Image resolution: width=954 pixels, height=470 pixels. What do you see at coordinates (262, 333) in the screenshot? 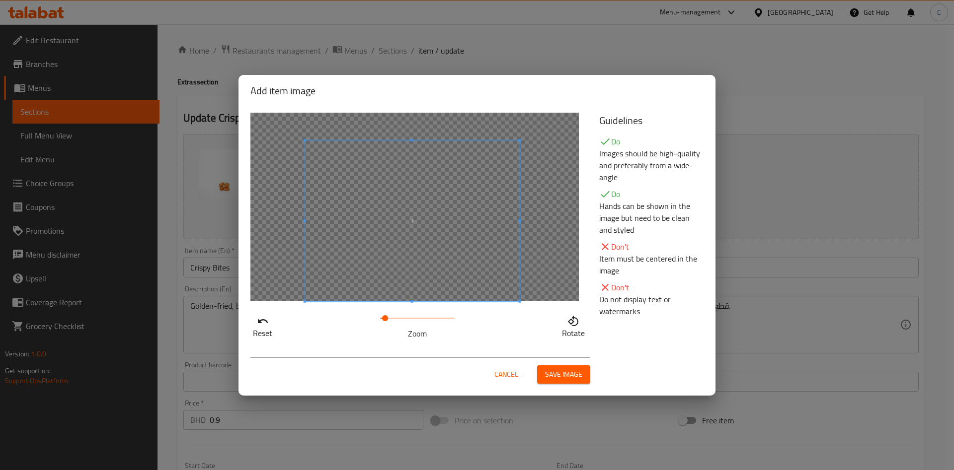
I see `p: Reset` at bounding box center [262, 333].